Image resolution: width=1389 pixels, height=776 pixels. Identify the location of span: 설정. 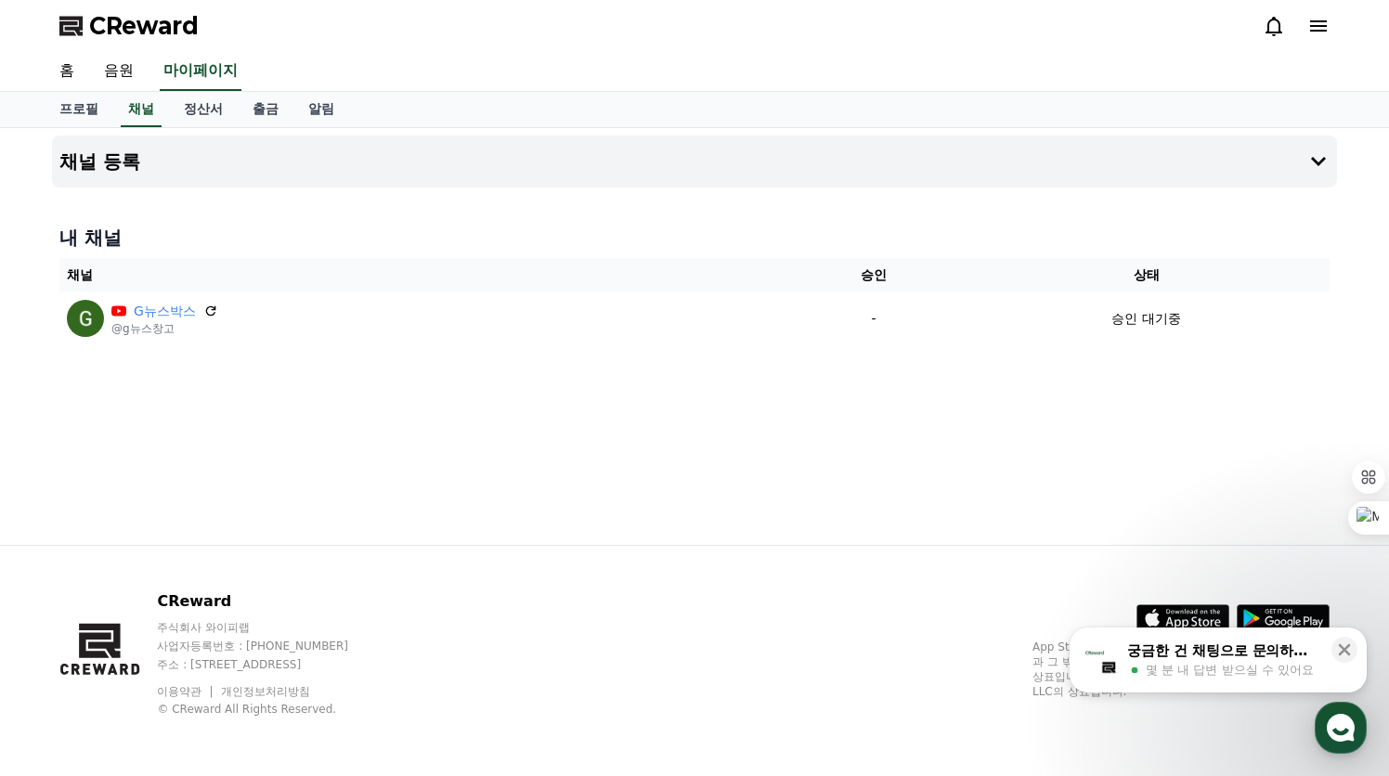
(298, 624).